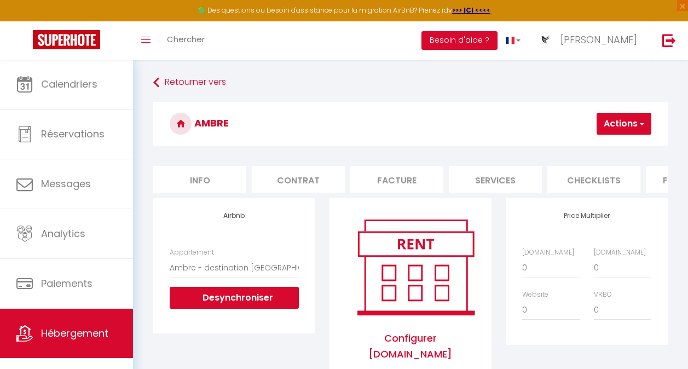 This screenshot has height=369, width=688. What do you see at coordinates (495, 179) in the screenshot?
I see `li: Services` at bounding box center [495, 179].